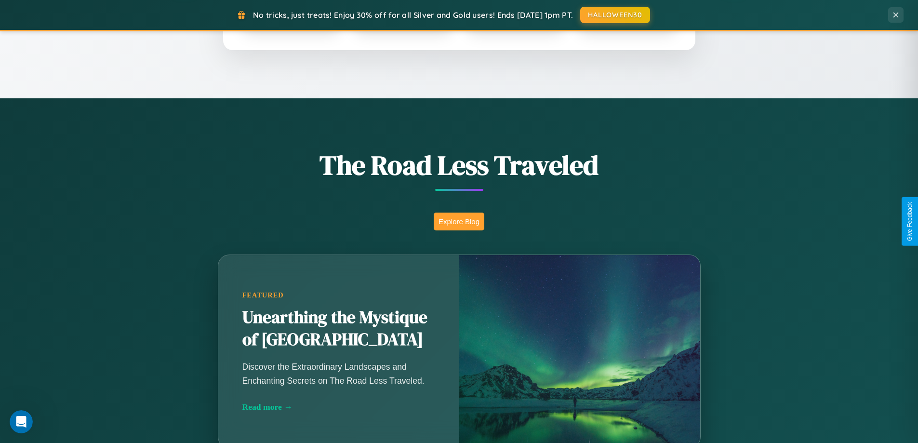 This screenshot has height=443, width=918. I want to click on button: HALLOWEEN30, so click(615, 15).